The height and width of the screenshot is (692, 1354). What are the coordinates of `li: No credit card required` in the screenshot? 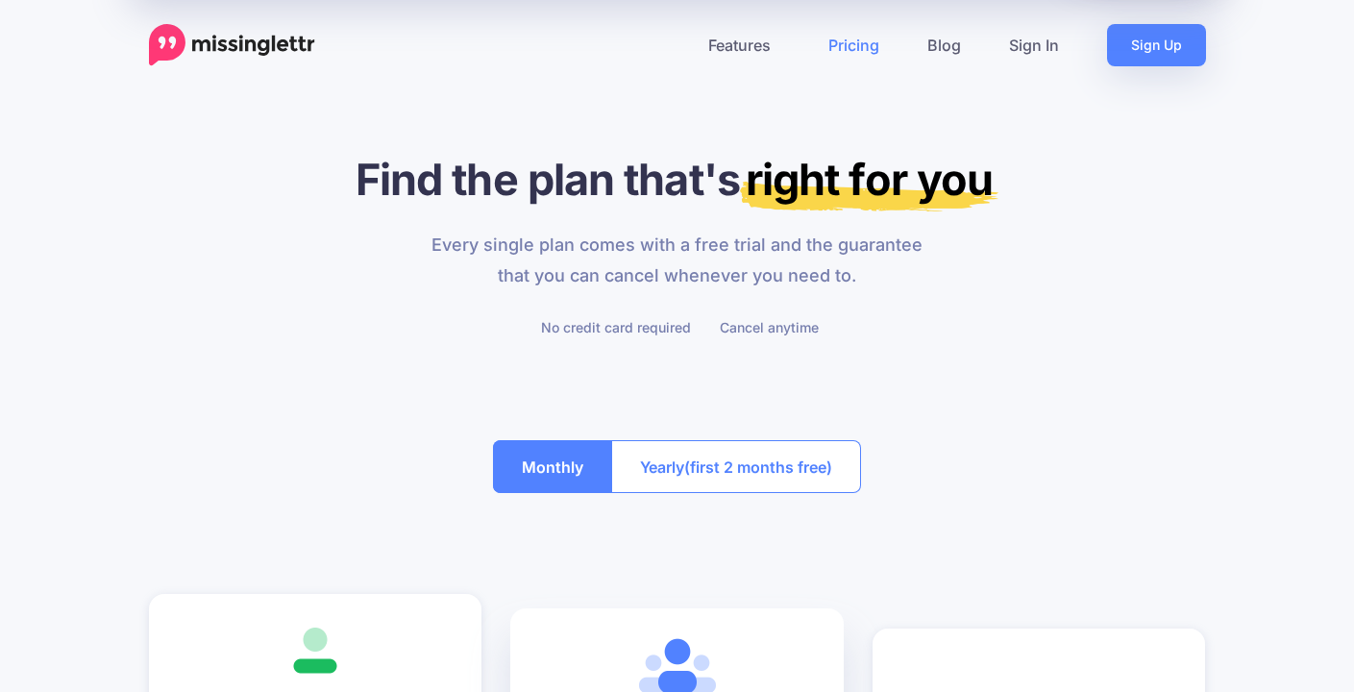 It's located at (613, 327).